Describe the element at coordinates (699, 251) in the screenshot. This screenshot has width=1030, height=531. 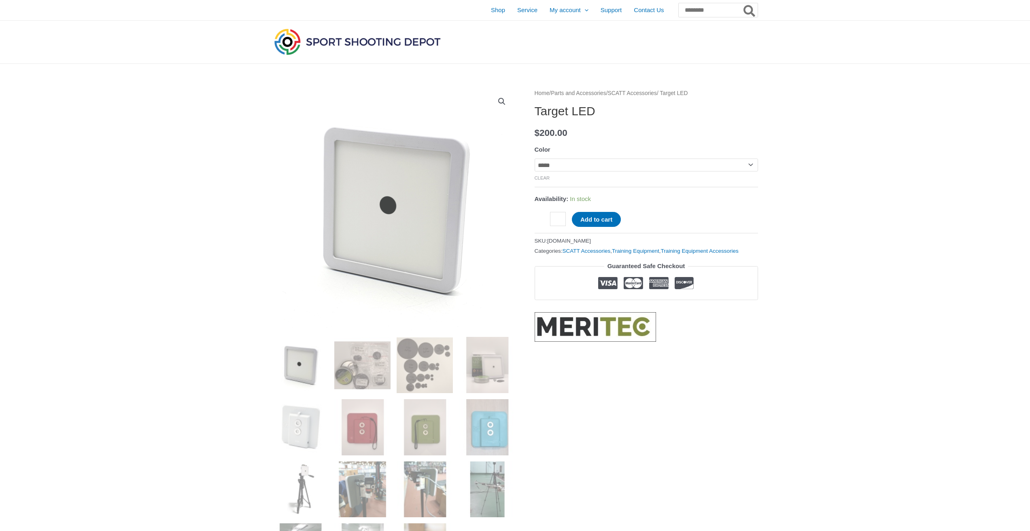
I see `a: Training Equipment Accessories` at that location.